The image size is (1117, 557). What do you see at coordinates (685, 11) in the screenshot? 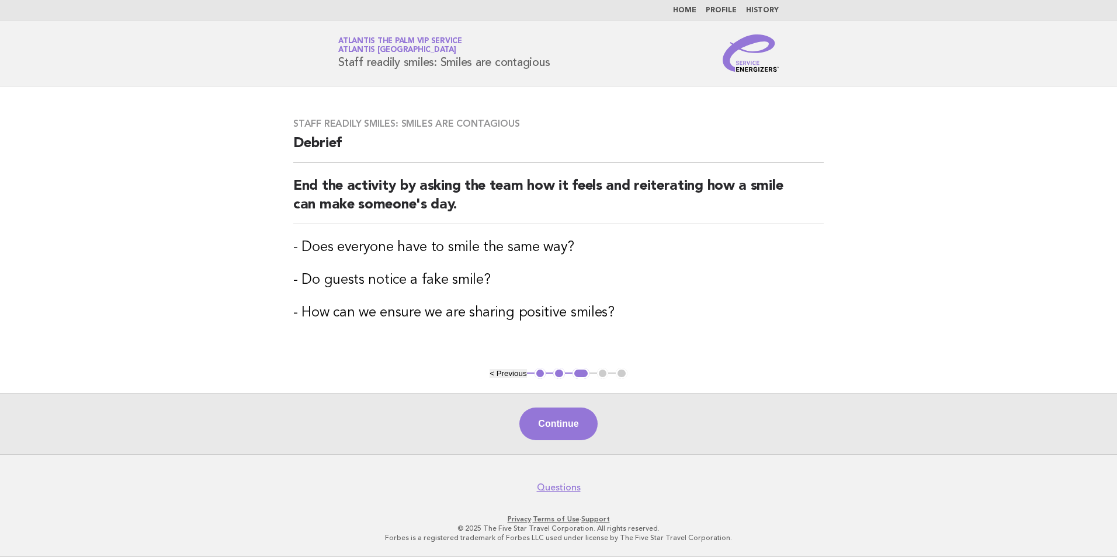
I see `a: Home` at bounding box center [685, 11].